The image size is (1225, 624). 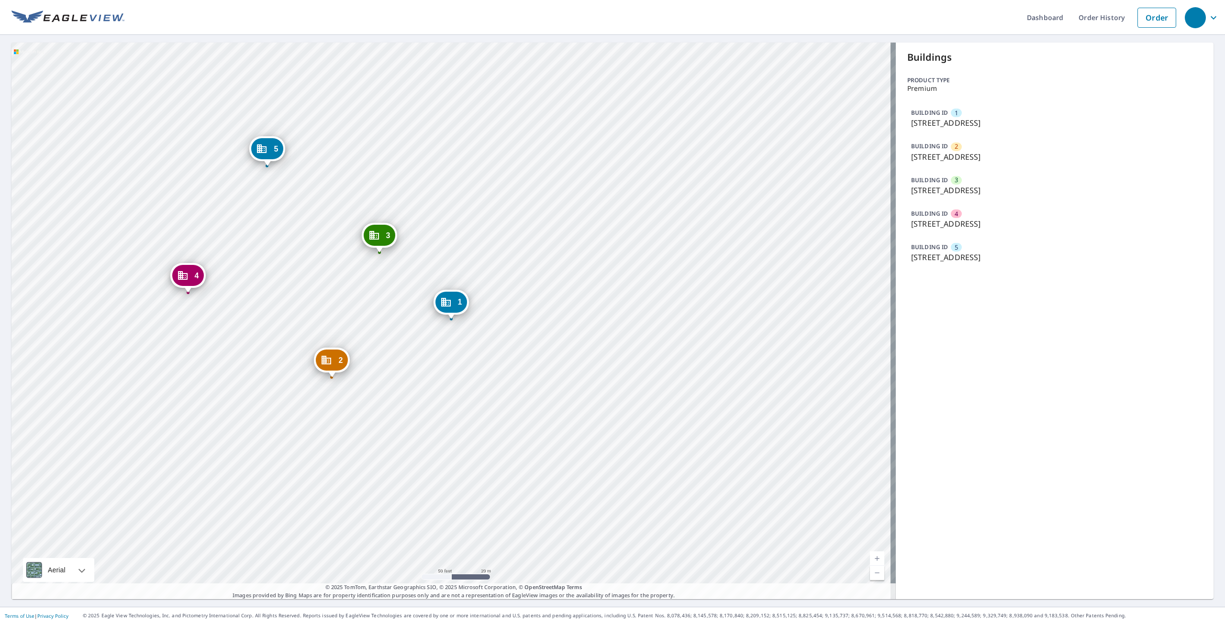 What do you see at coordinates (651, 616) in the screenshot?
I see `p: © 2025 Eagle View Technologies, Inc. and Pictometry International Corp. All Rights Reserved. Repo...` at bounding box center [651, 616].